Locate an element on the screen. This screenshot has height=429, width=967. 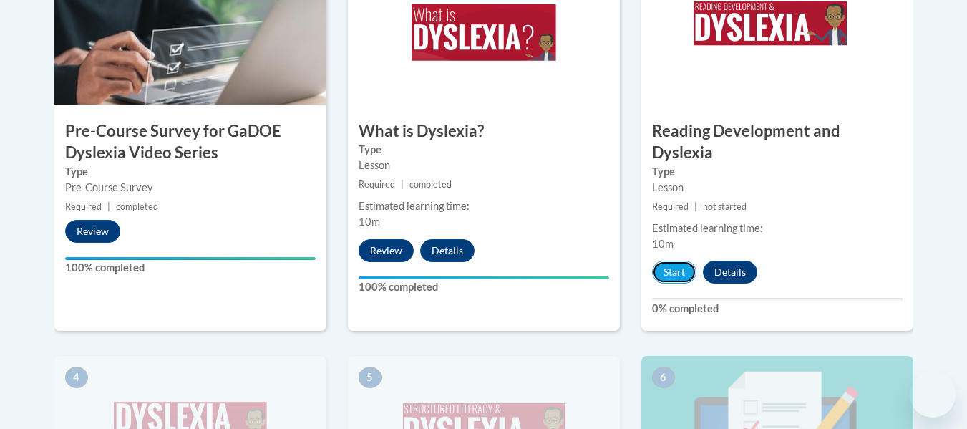
button: Start is located at coordinates (674, 272).